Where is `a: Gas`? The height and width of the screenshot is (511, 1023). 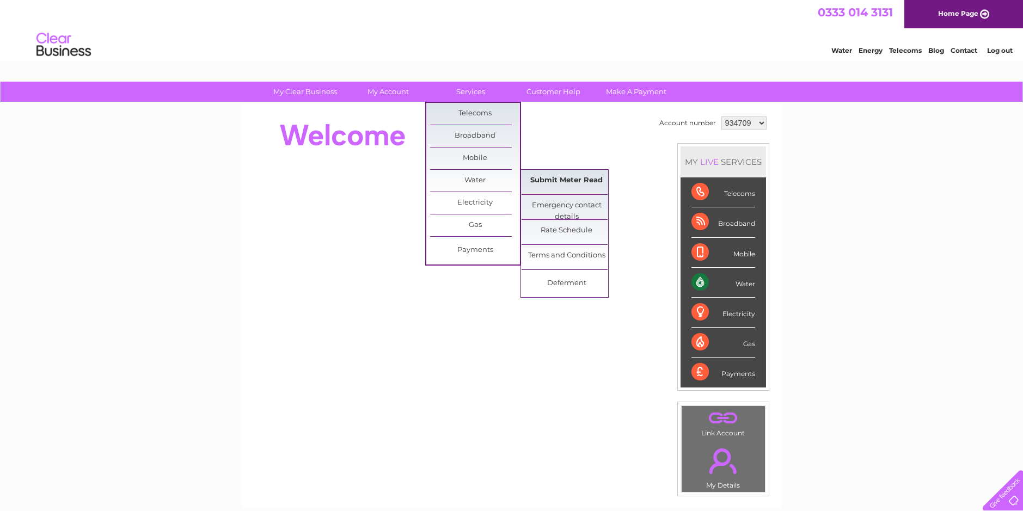
a: Gas is located at coordinates (475, 225).